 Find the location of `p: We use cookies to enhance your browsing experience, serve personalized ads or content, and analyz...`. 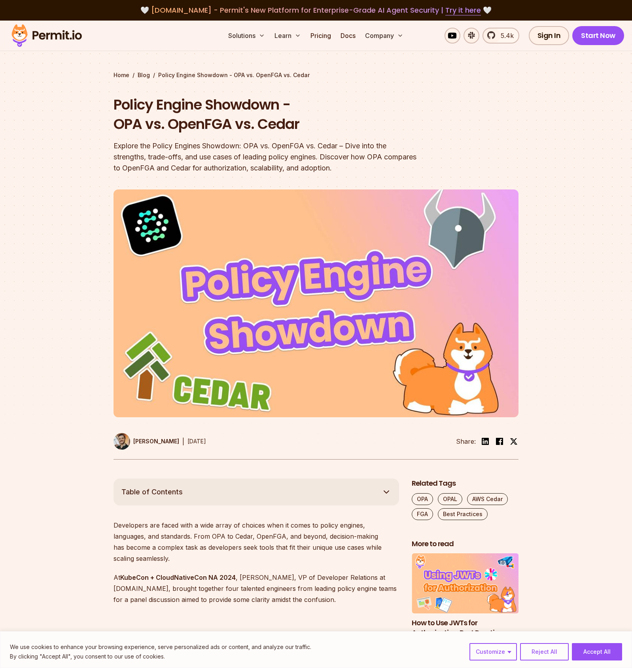

p: We use cookies to enhance your browsing experience, serve personalized ads or content, and analyz... is located at coordinates (161, 647).